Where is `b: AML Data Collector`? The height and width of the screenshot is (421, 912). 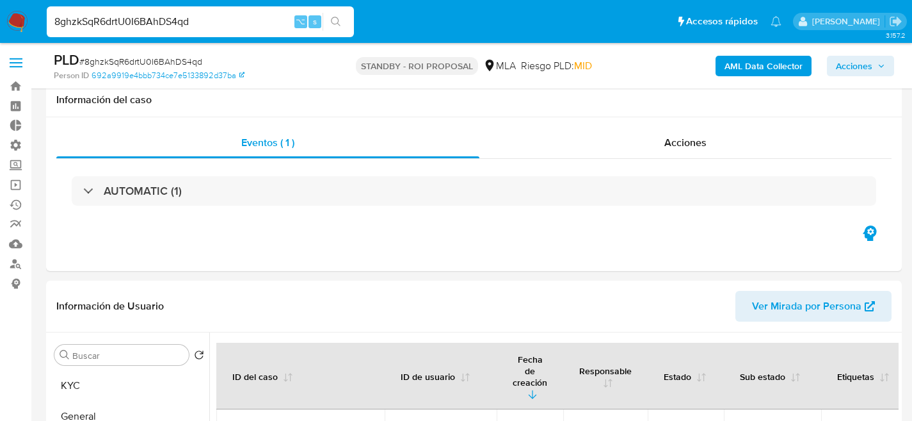
b: AML Data Collector is located at coordinates (764, 66).